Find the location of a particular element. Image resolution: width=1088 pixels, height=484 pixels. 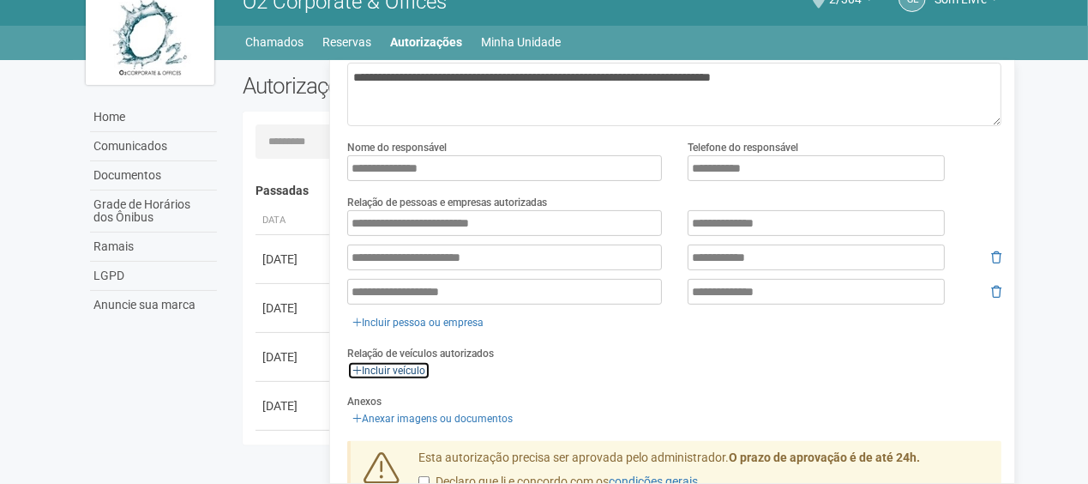

h2: Autorizações is located at coordinates (426, 86).